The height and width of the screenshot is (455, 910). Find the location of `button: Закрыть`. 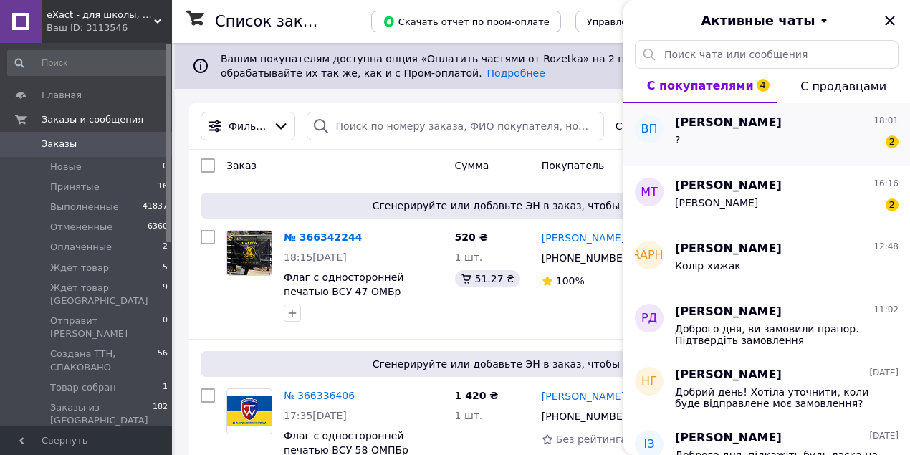

button: Закрыть is located at coordinates (890, 21).